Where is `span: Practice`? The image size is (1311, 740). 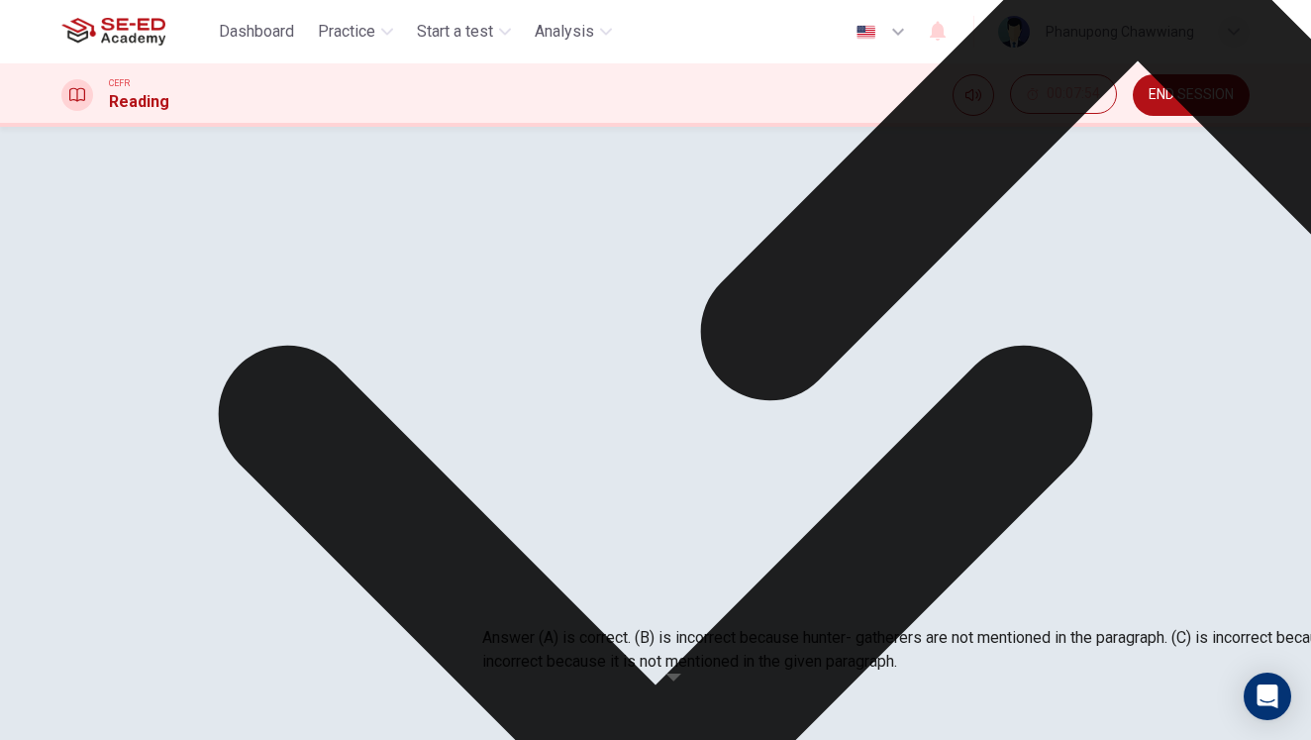
span: Practice is located at coordinates (347, 32).